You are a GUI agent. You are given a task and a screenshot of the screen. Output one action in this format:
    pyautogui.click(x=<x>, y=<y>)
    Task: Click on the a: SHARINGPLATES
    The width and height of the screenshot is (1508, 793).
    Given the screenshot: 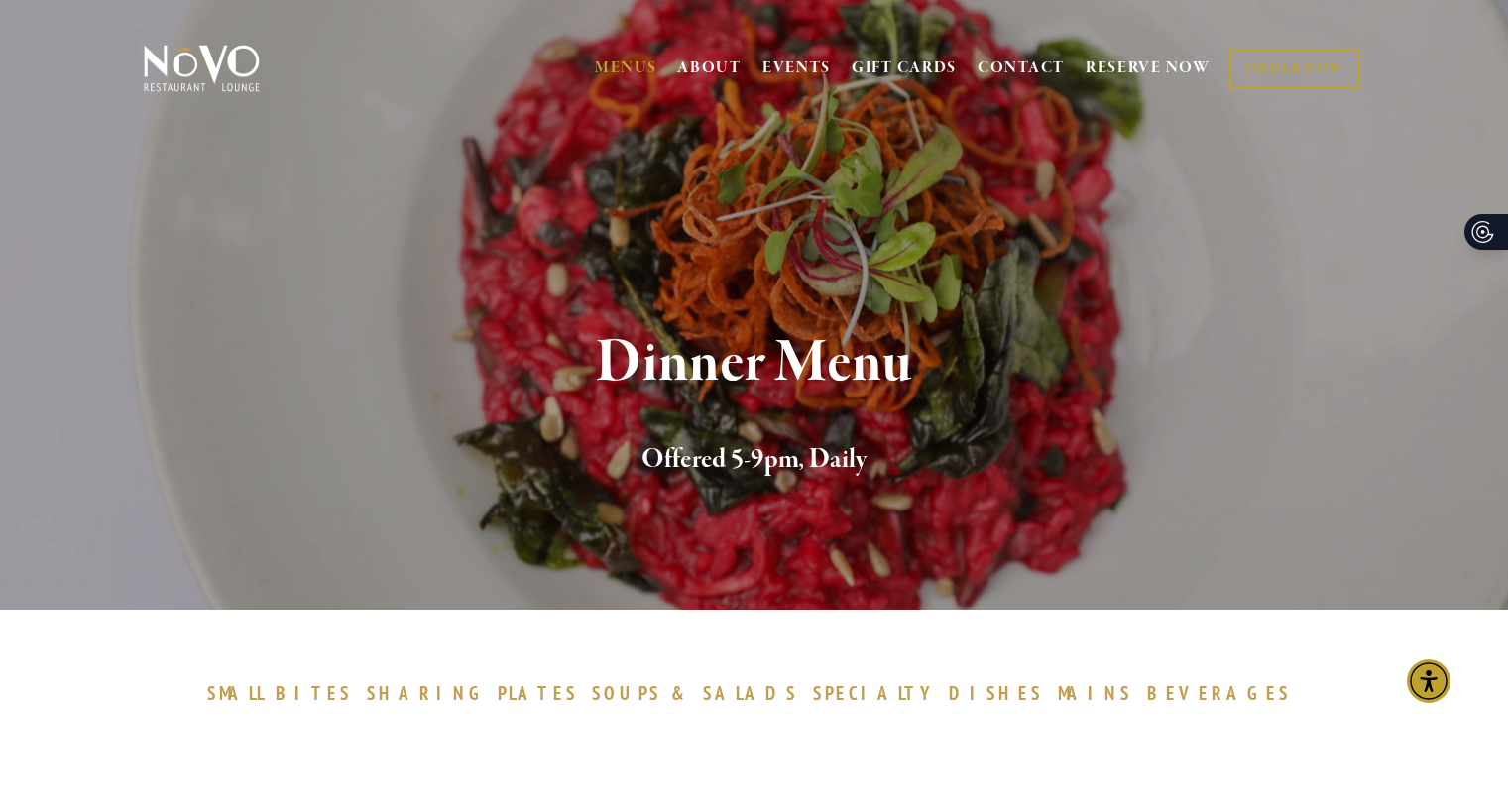 What is the action you would take?
    pyautogui.click(x=477, y=693)
    